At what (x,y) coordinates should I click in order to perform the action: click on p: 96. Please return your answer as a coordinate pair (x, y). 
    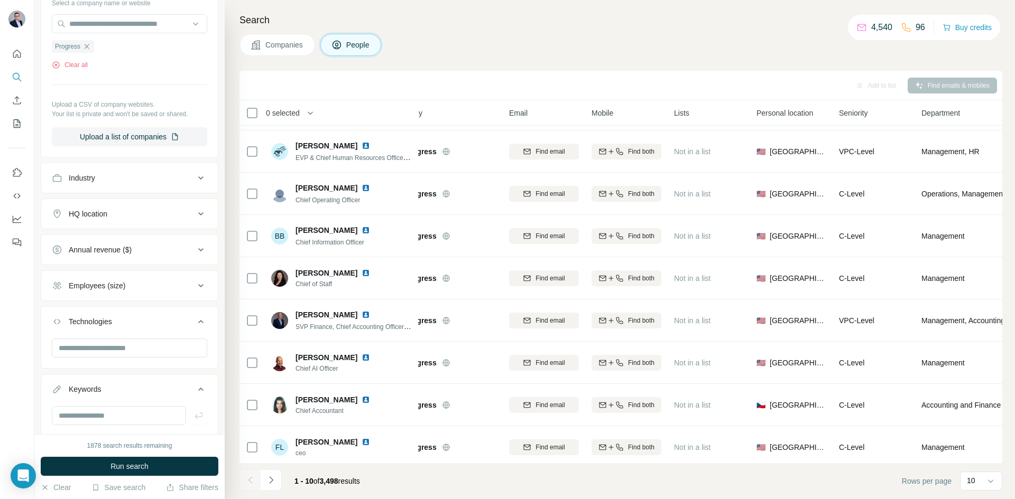
    Looking at the image, I should click on (920, 27).